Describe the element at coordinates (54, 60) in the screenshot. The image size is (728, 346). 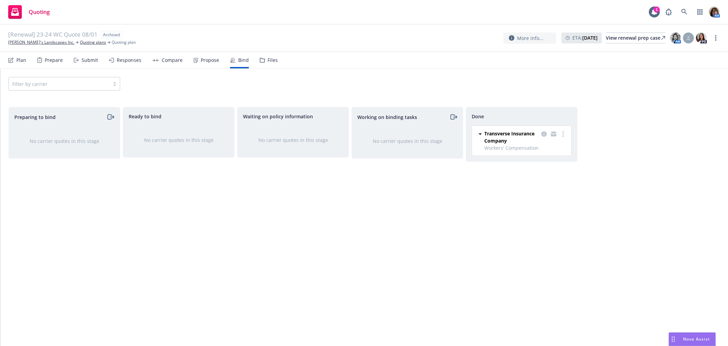
I see `div: Prepare` at that location.